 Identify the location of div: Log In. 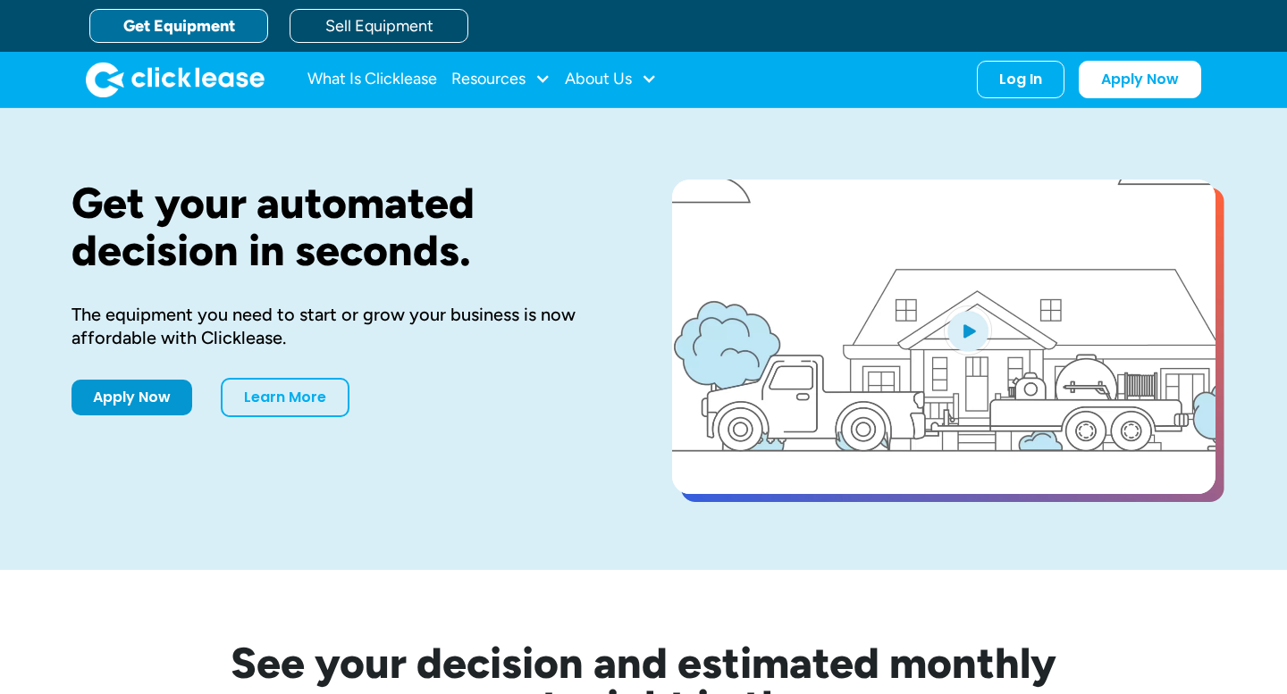
(1020, 80).